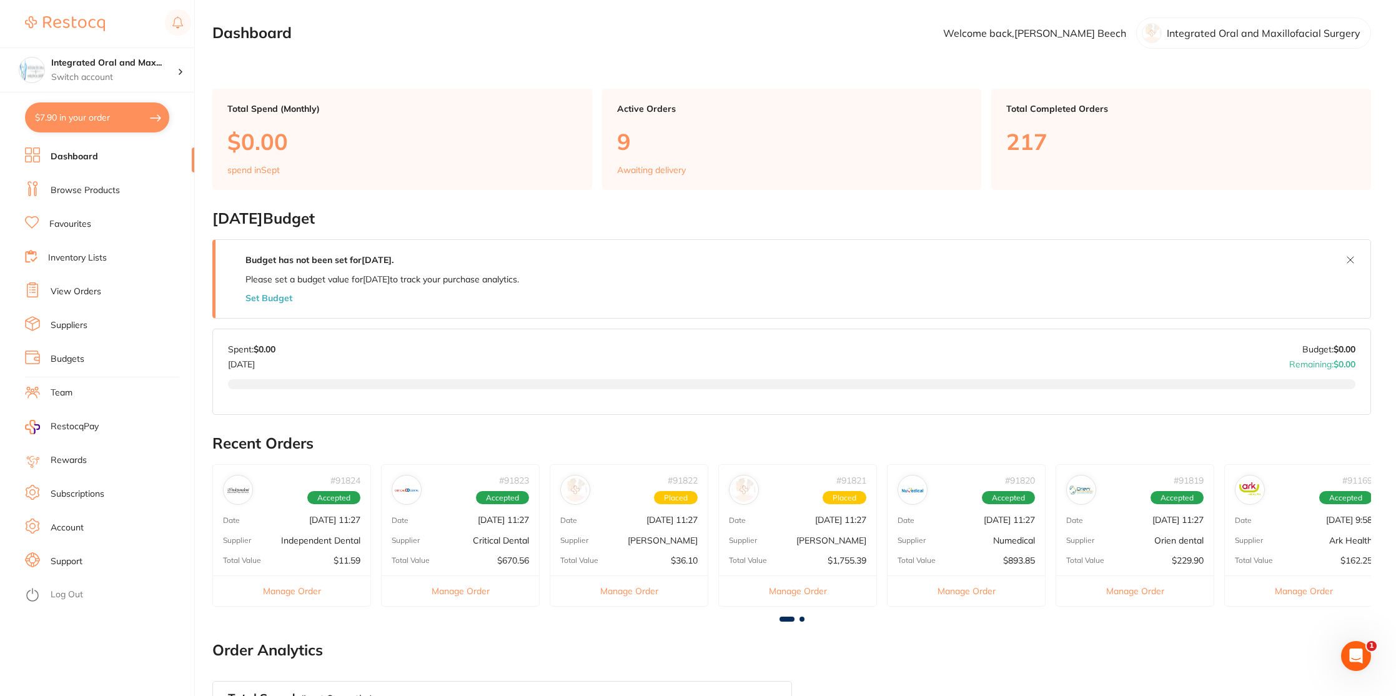 The height and width of the screenshot is (696, 1396). Describe the element at coordinates (1322, 362) in the screenshot. I see `p: Remaining:` at that location.